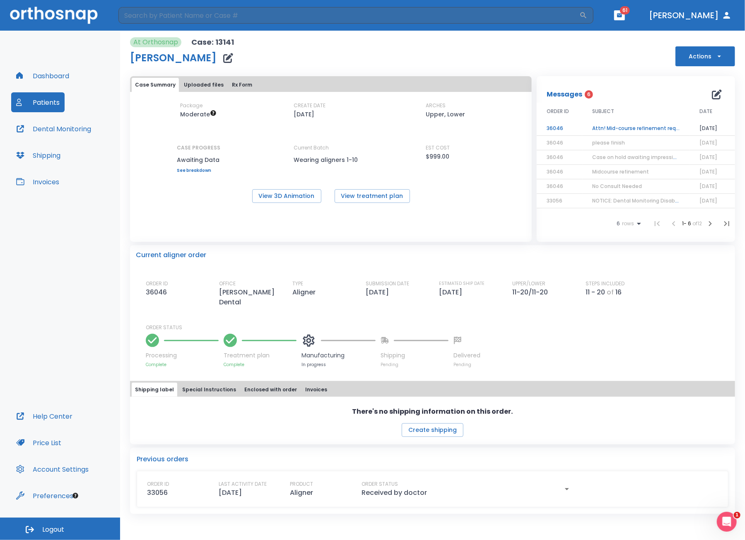 The image size is (745, 540). Describe the element at coordinates (737, 515) in the screenshot. I see `span: 1` at that location.